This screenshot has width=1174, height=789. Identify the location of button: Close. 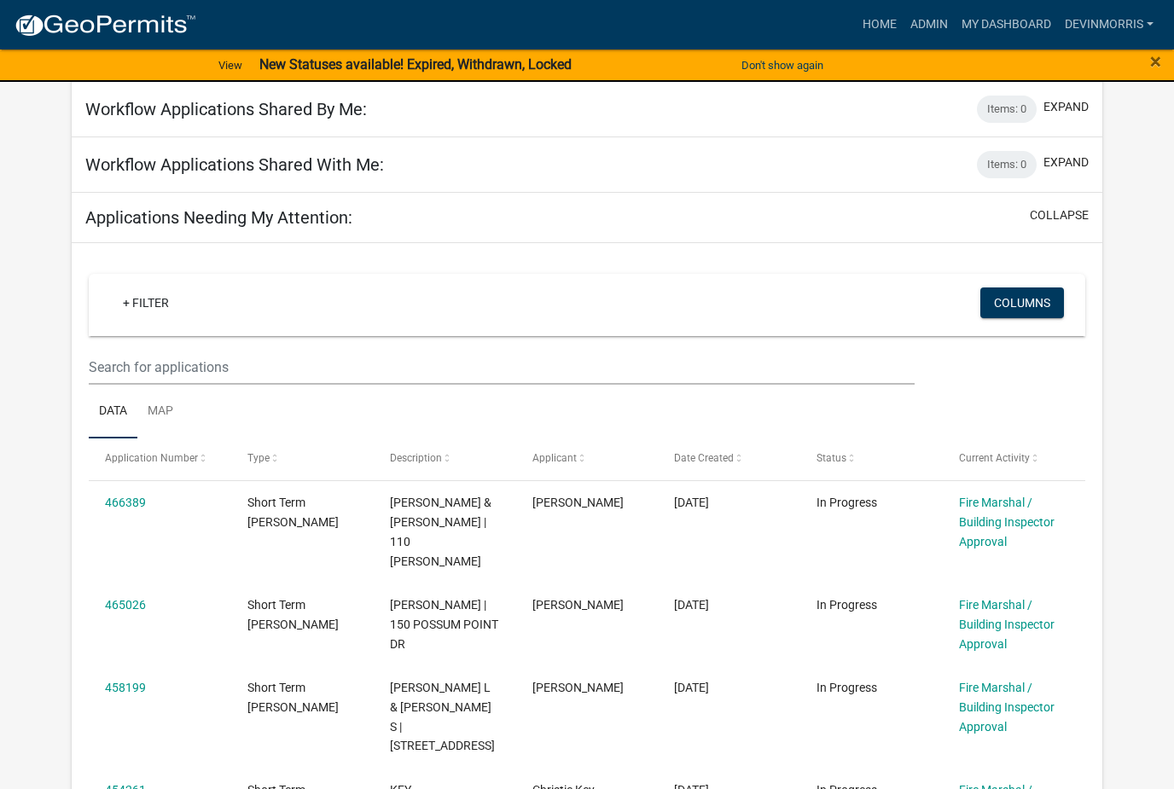
(1155, 61).